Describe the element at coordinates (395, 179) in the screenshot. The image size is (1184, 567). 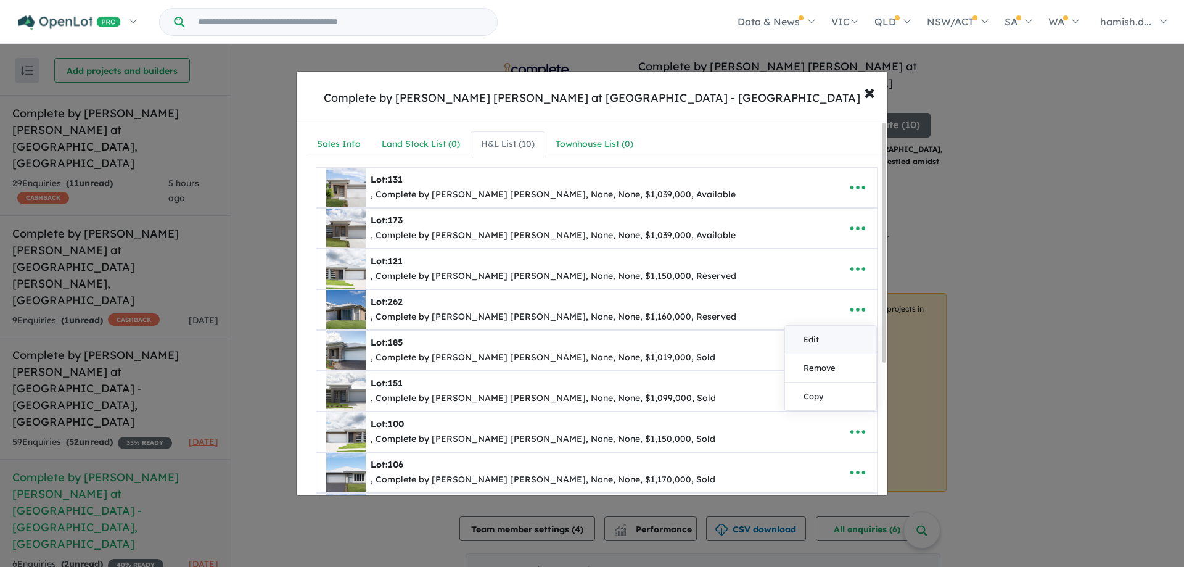
I see `span: 131` at that location.